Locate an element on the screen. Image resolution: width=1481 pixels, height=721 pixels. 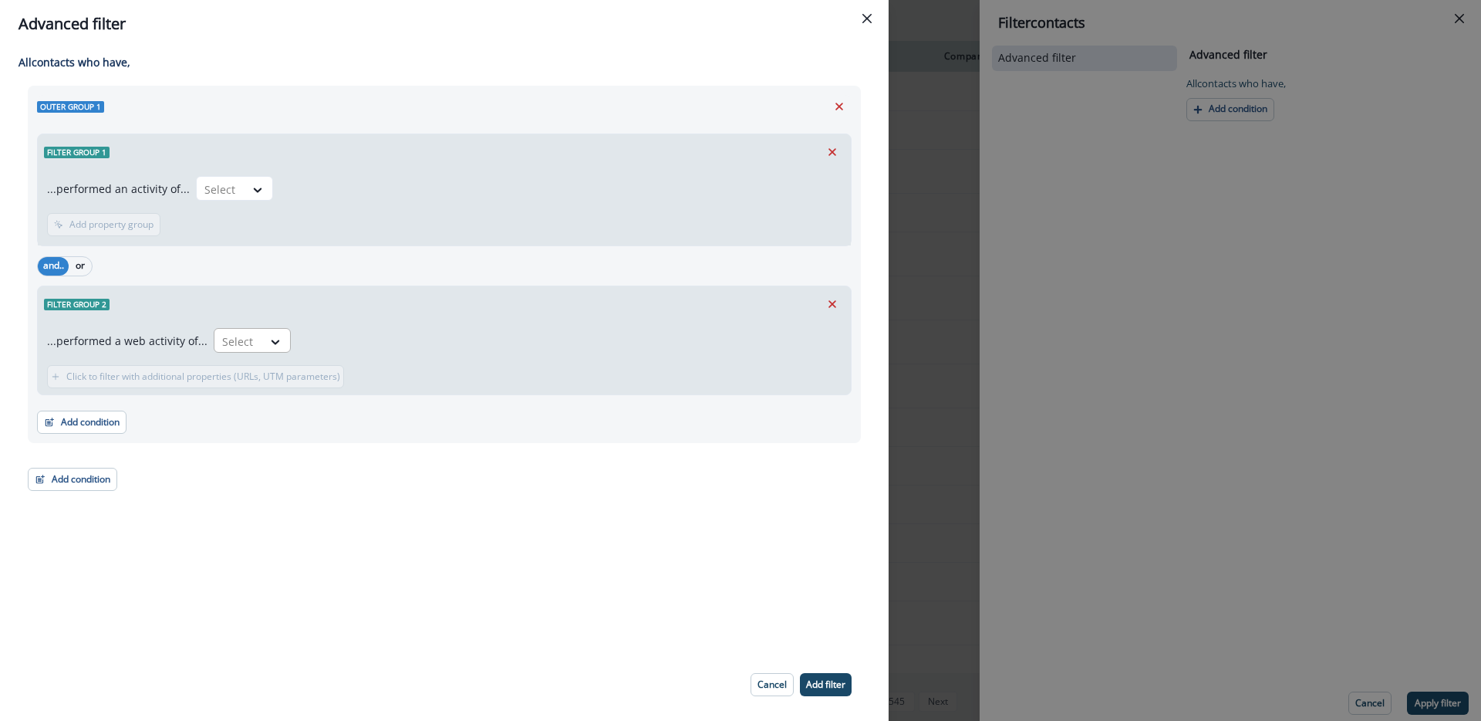
button: Close is located at coordinates (867, 19).